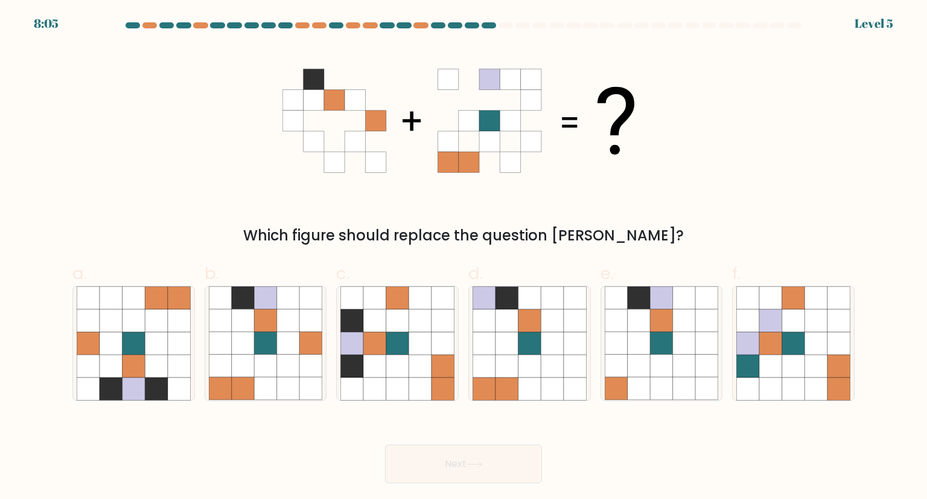 This screenshot has height=499, width=927. Describe the element at coordinates (46, 24) in the screenshot. I see `div: 8:05` at that location.